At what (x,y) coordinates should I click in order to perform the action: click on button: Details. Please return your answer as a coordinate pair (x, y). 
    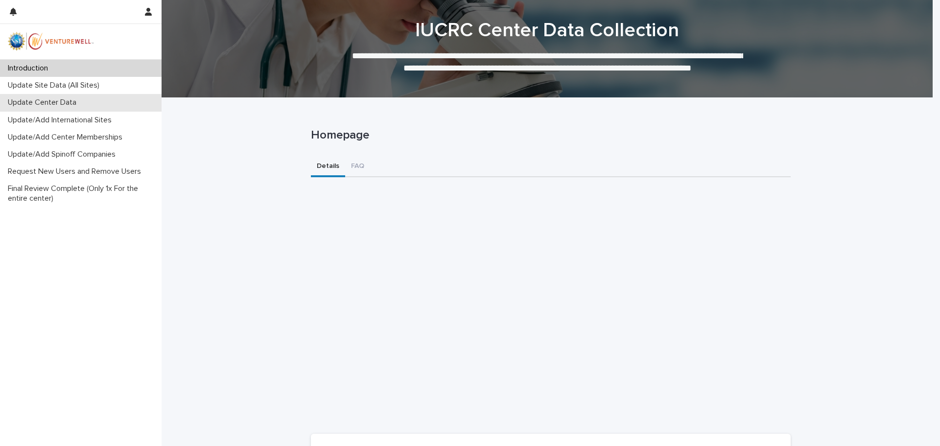
    Looking at the image, I should click on (328, 167).